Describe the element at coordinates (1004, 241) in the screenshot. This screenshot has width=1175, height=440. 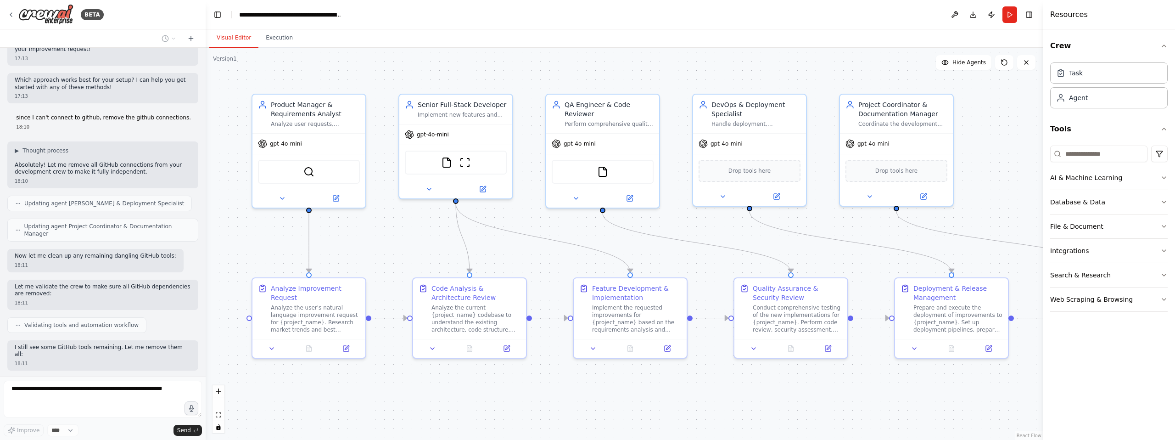
I see `g: Edge from 8504504e-e455-49f3-bf25-ce29d0dfaf0e to 39d19cf4-4898-4292-852a-b5bc267fd313` at that location.